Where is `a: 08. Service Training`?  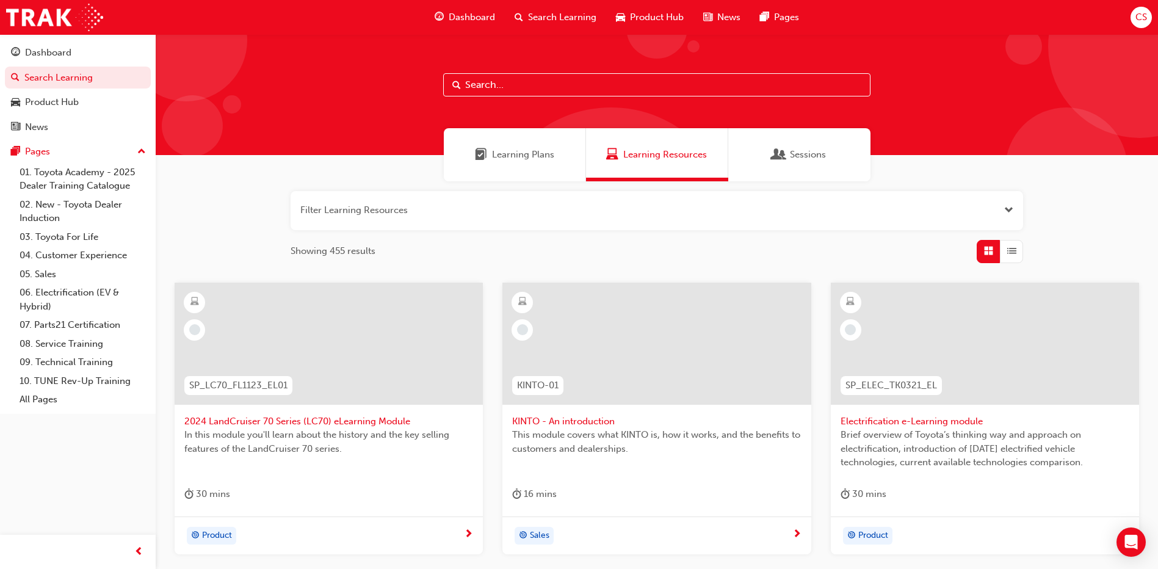
a: 08. Service Training is located at coordinates (82, 344).